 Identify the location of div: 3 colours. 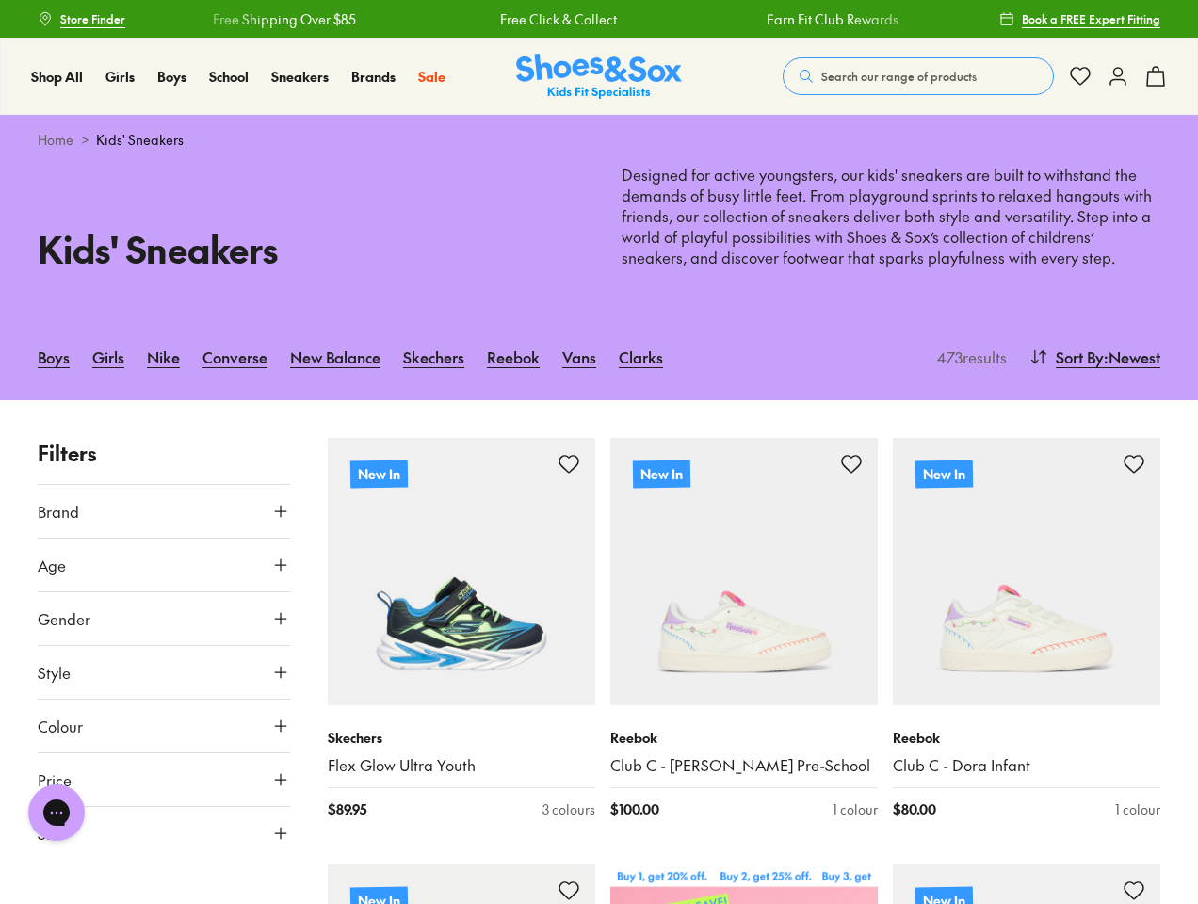
(569, 809).